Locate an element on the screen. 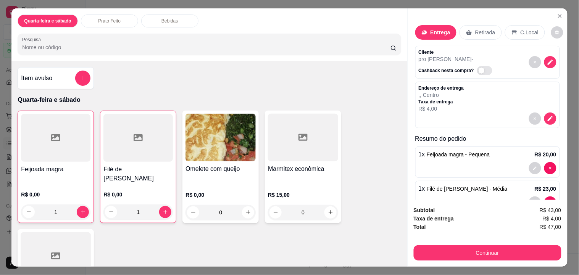 The height and width of the screenshot is (275, 579). p: R$ 4,00 is located at coordinates (441, 109).